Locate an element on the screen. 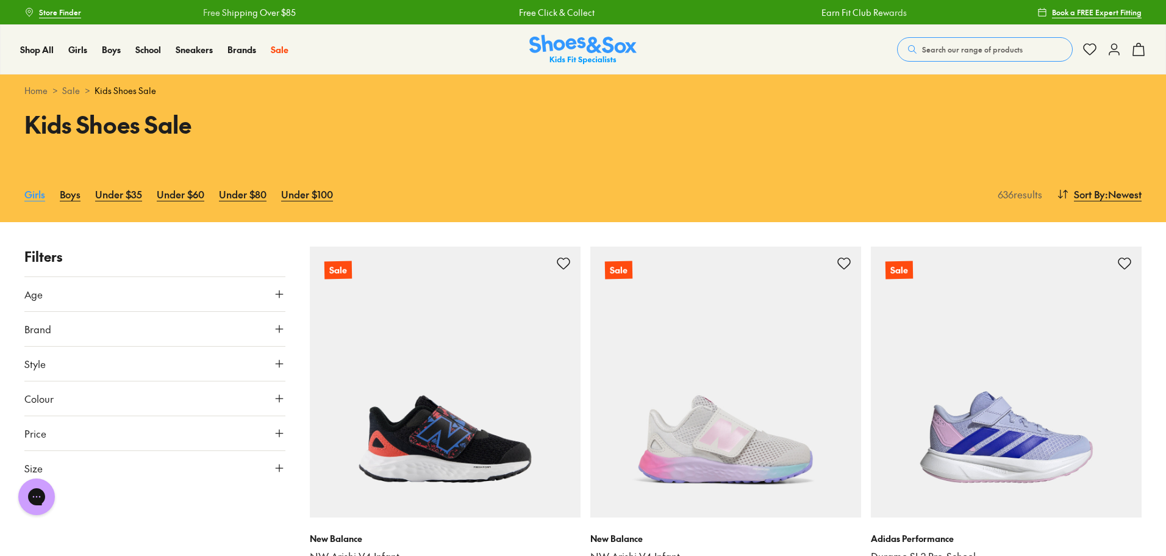 Image resolution: width=1166 pixels, height=556 pixels. span: Girls is located at coordinates (77, 49).